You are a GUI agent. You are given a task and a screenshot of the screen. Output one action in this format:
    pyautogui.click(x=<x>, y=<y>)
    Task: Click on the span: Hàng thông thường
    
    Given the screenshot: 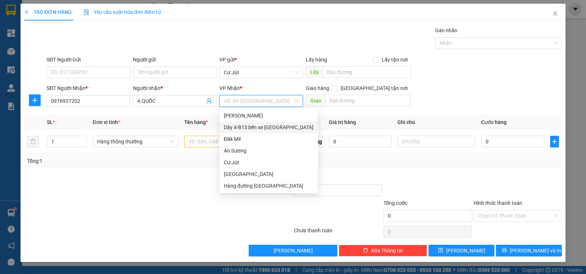 What is the action you would take?
    pyautogui.click(x=136, y=142)
    